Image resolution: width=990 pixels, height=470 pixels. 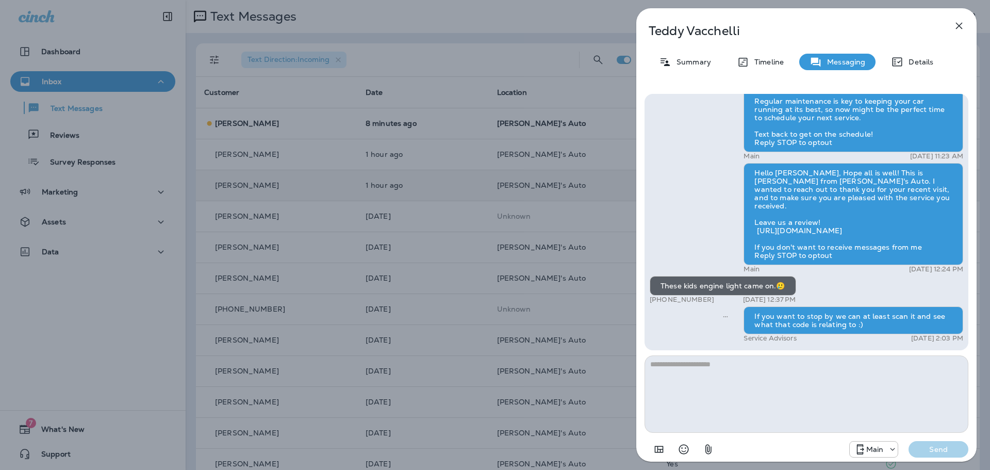 What do you see at coordinates (853, 320) in the screenshot?
I see `div: If you want to stop by we can at least scan it and see what that code is relating to :)` at bounding box center [853, 320].